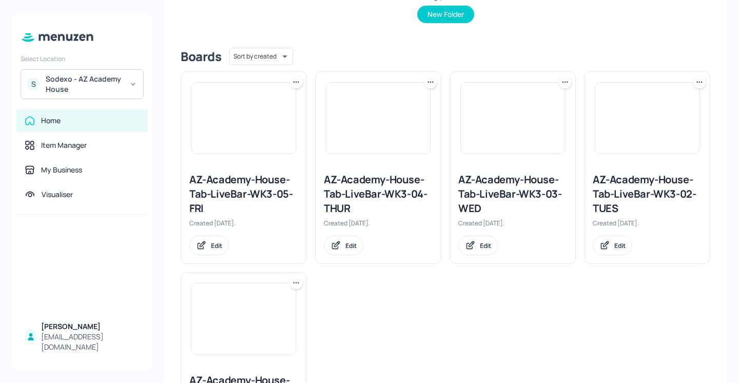  I want to click on div: My Business, so click(62, 170).